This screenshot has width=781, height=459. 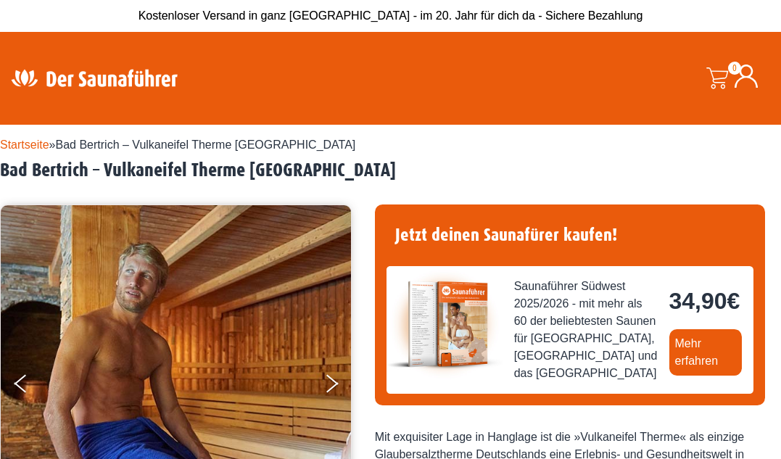 I want to click on a: Mehr erfahren, so click(x=705, y=352).